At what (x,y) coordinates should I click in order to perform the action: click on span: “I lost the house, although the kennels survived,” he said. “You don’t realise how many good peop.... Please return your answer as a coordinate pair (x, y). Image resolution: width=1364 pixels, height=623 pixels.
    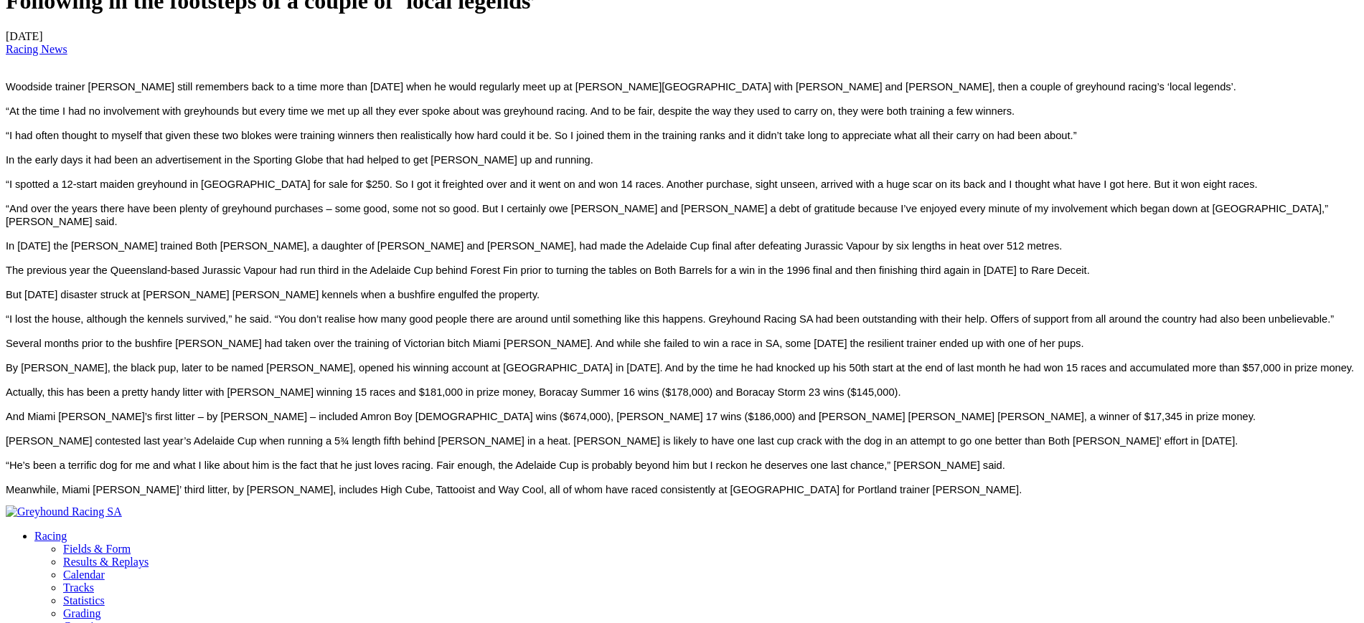
    Looking at the image, I should click on (669, 319).